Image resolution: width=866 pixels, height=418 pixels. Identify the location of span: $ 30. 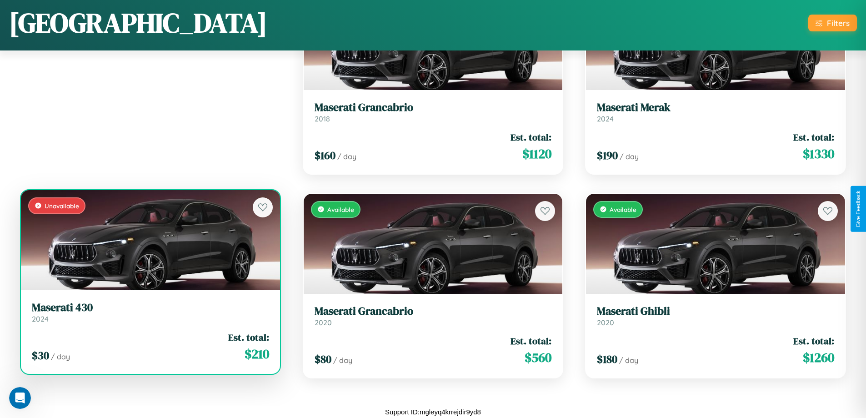
(40, 355).